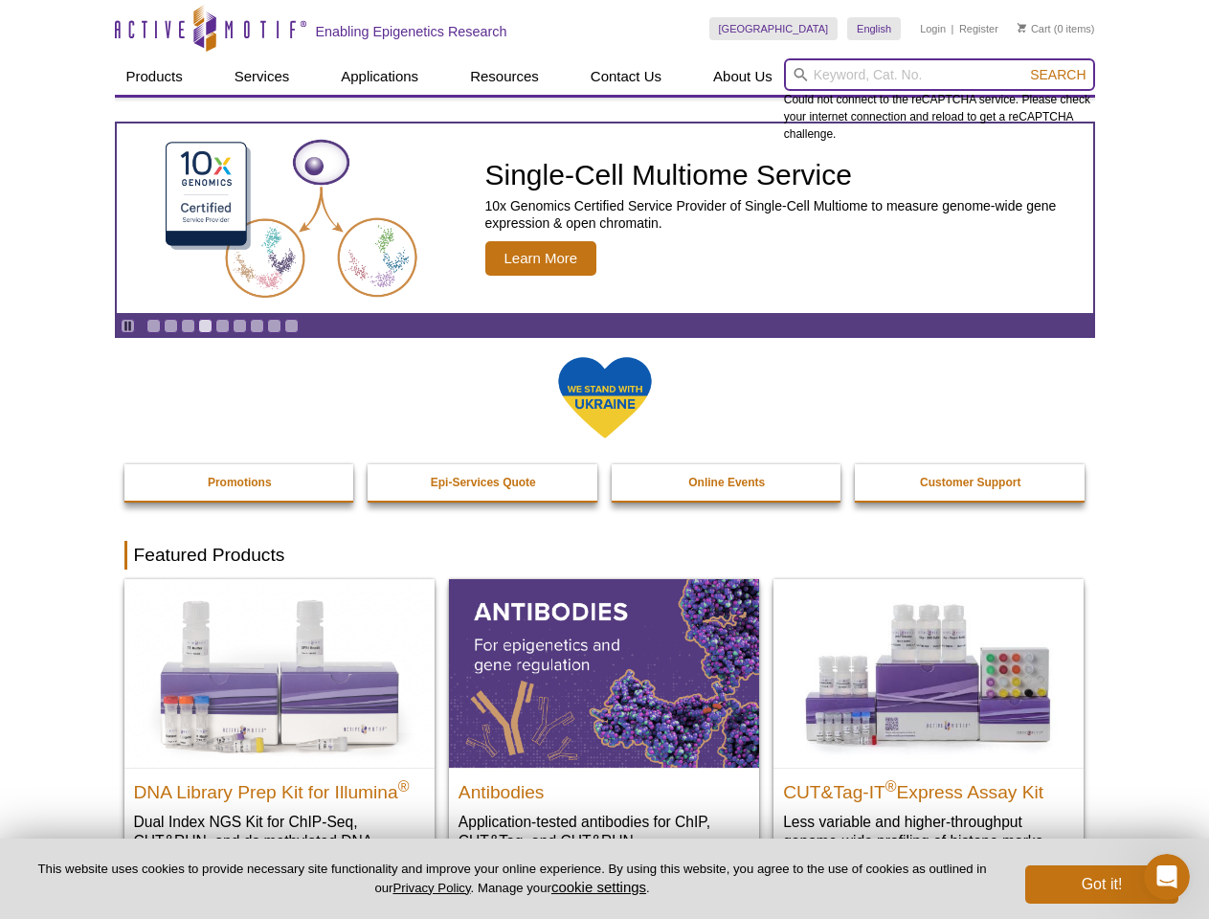 This screenshot has width=1209, height=919. What do you see at coordinates (604, 788) in the screenshot?
I see `h2: Antibodies` at bounding box center [604, 788].